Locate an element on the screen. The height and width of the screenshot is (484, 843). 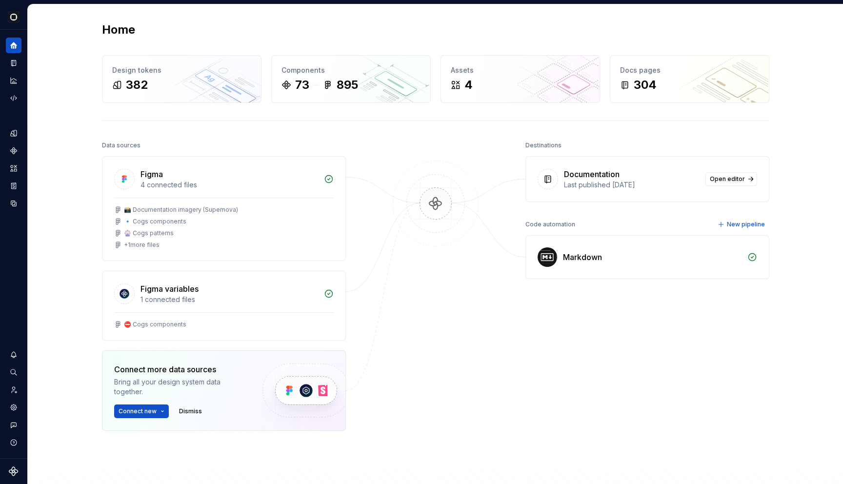
div: 📸 Documentation imagery (Supernova) is located at coordinates (181, 210).